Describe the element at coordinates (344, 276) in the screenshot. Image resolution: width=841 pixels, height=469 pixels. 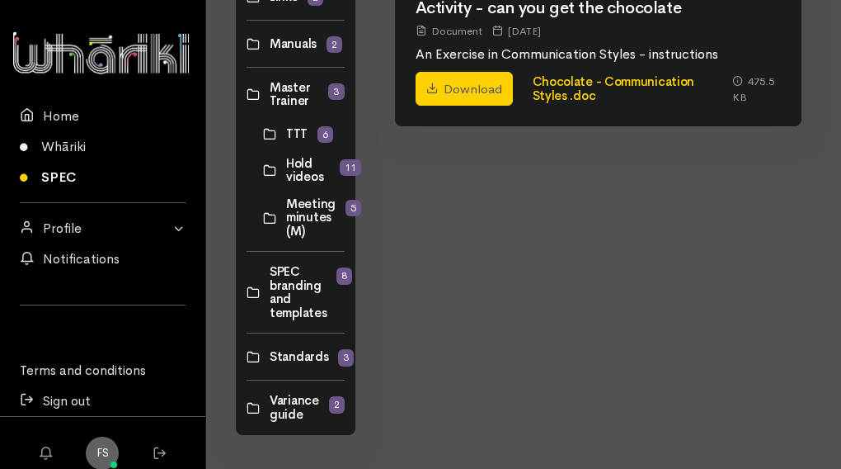
I see `span: 8` at that location.